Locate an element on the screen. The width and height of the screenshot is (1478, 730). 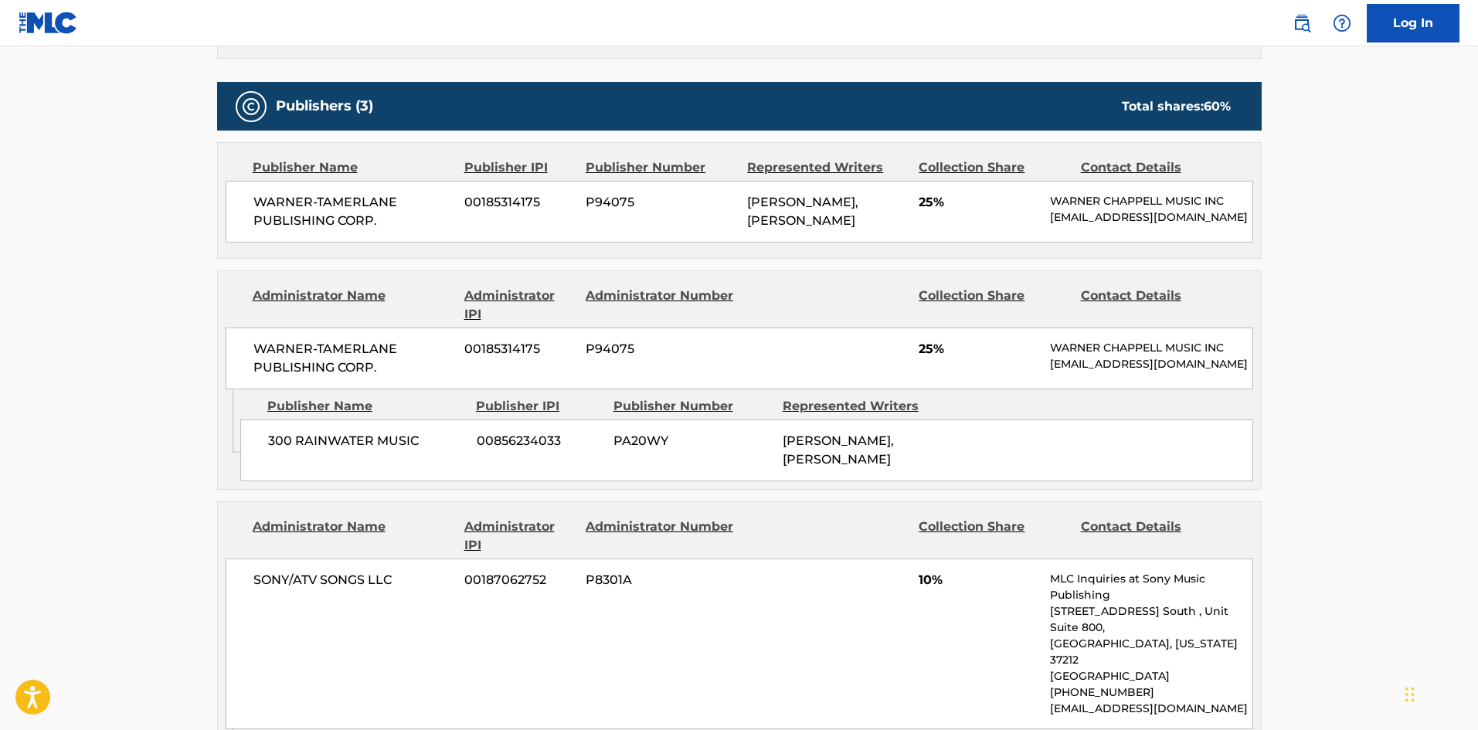
span: P8301A is located at coordinates (660, 580).